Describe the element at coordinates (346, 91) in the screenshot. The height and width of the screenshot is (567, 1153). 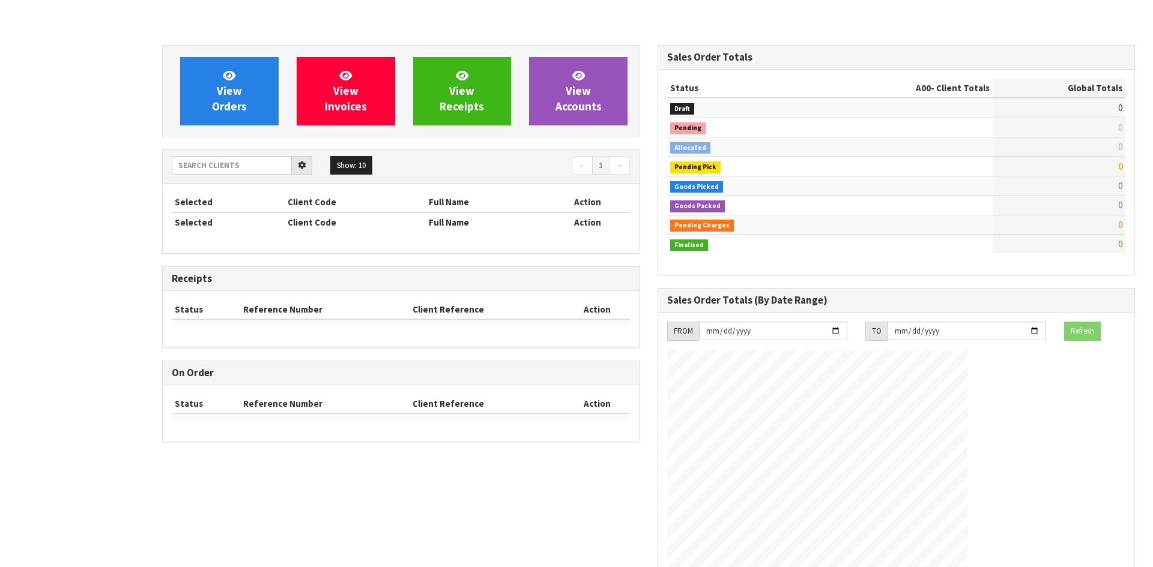
I see `span: View Invoices` at that location.